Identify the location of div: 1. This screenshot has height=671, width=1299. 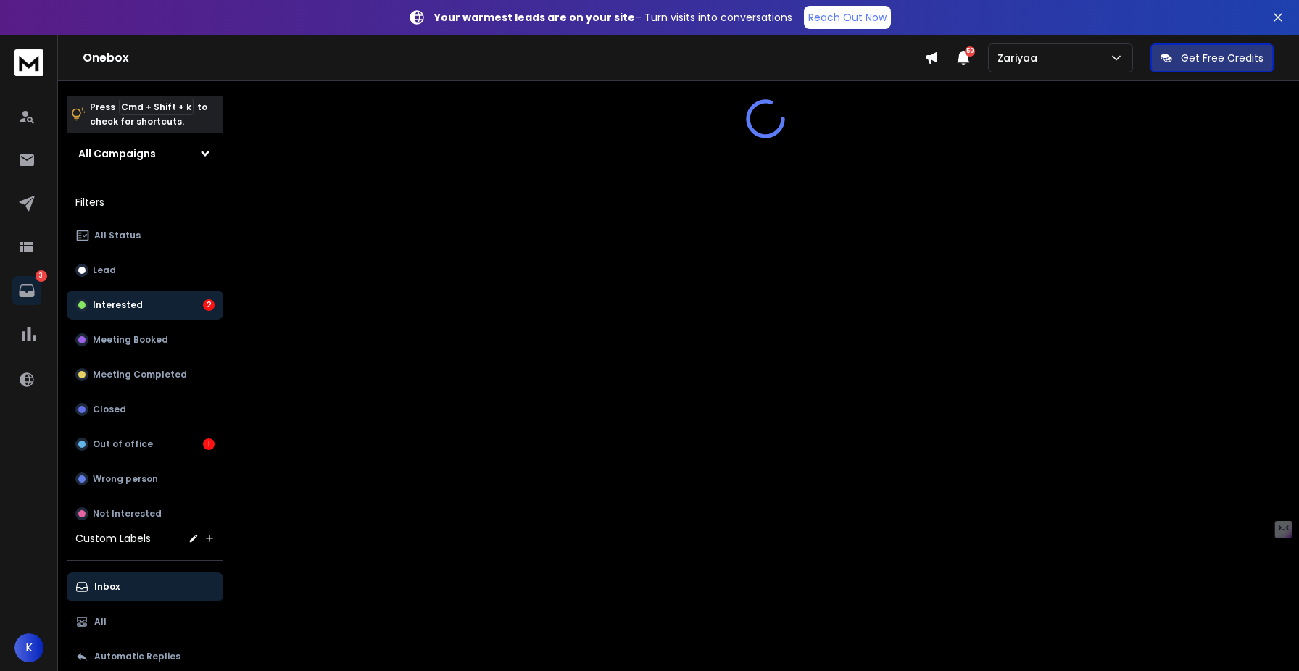
(209, 445).